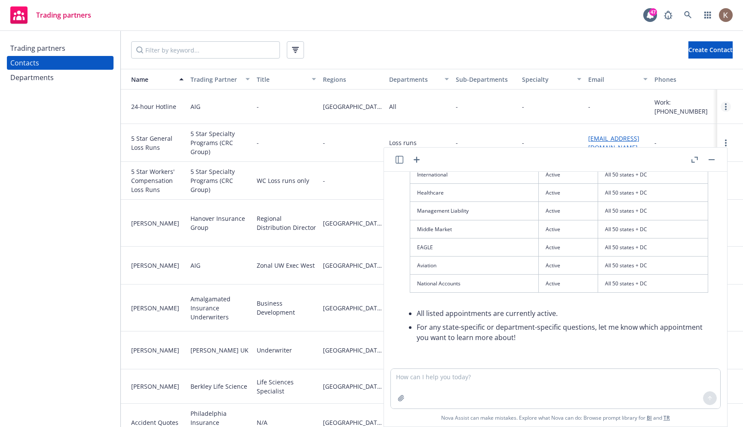 The height and width of the screenshot is (427, 743). I want to click on a: Report a Bug, so click(668, 15).